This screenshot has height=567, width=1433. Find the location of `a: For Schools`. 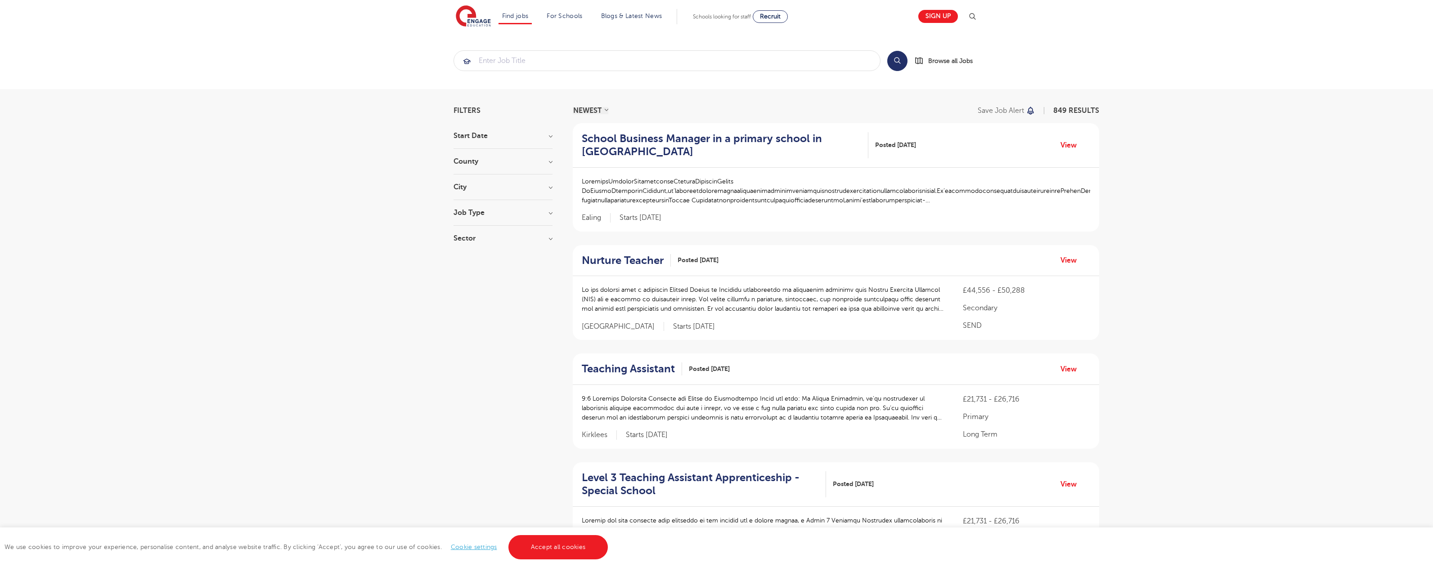

a: For Schools is located at coordinates (564, 16).